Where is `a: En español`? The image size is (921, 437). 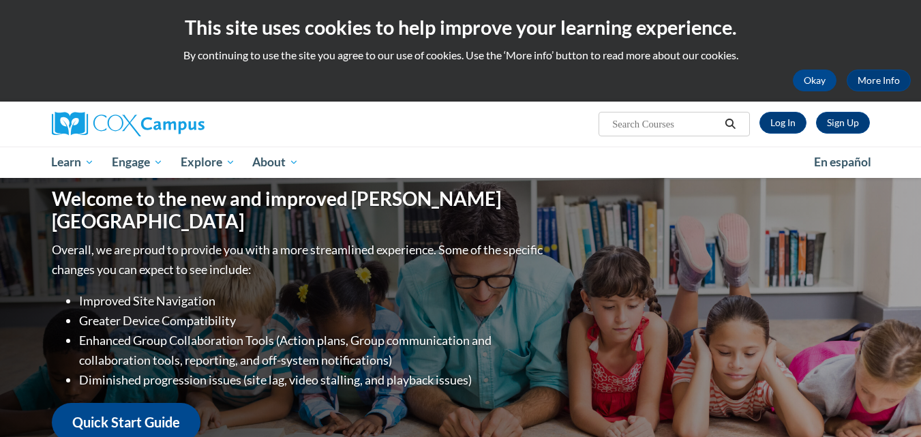 a: En español is located at coordinates (842, 162).